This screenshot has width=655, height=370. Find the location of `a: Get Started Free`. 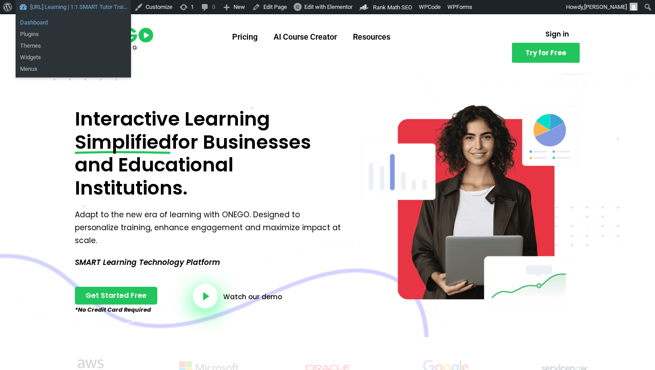

a: Get Started Free is located at coordinates (116, 296).